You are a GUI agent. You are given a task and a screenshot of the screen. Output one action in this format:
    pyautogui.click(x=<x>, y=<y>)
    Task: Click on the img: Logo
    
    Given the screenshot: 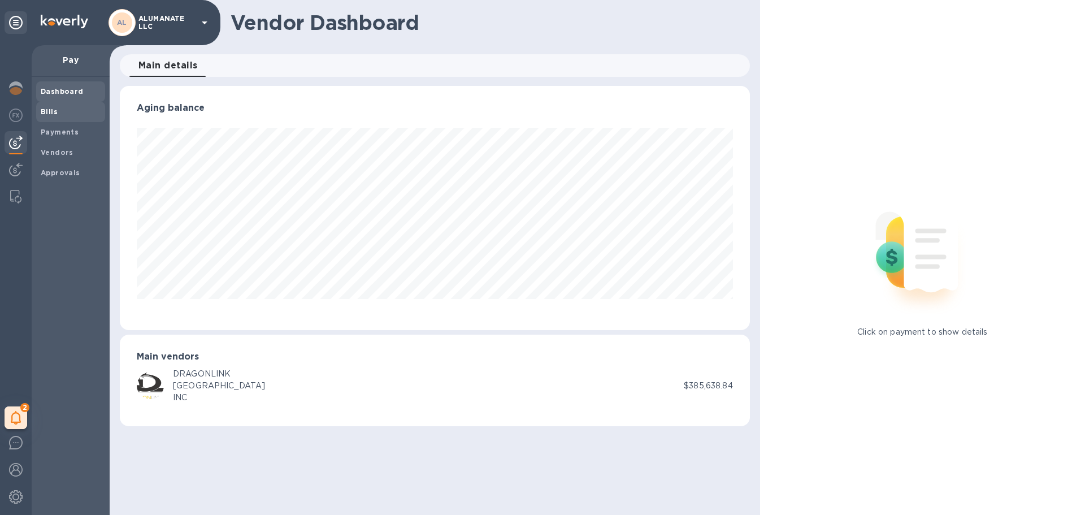 What is the action you would take?
    pyautogui.click(x=64, y=21)
    